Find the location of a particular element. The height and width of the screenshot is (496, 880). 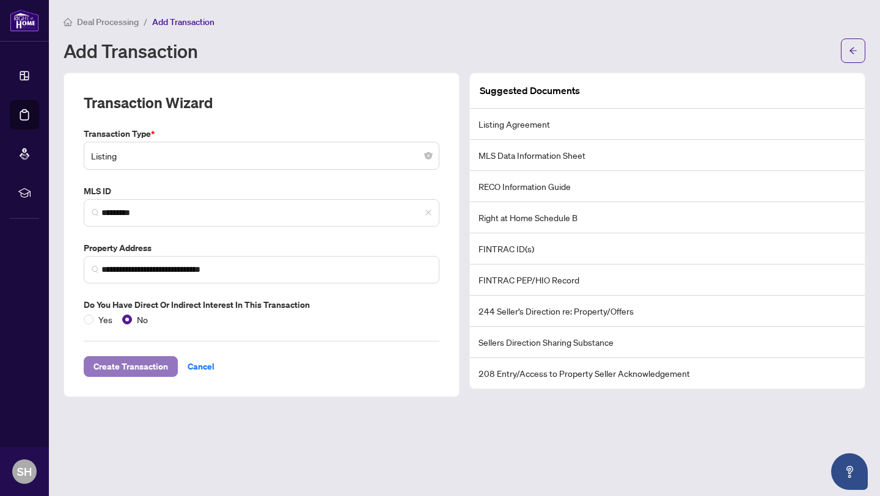

button: Open asap is located at coordinates (849, 472).